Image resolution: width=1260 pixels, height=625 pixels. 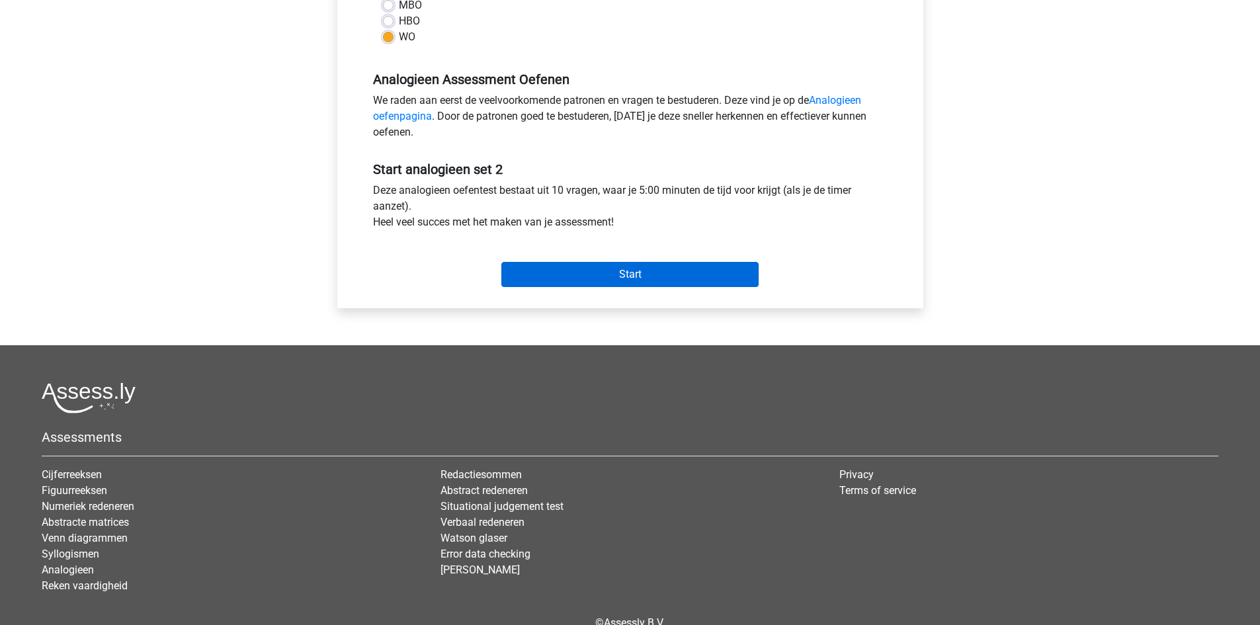 What do you see at coordinates (484, 490) in the screenshot?
I see `a: Abstract redeneren` at bounding box center [484, 490].